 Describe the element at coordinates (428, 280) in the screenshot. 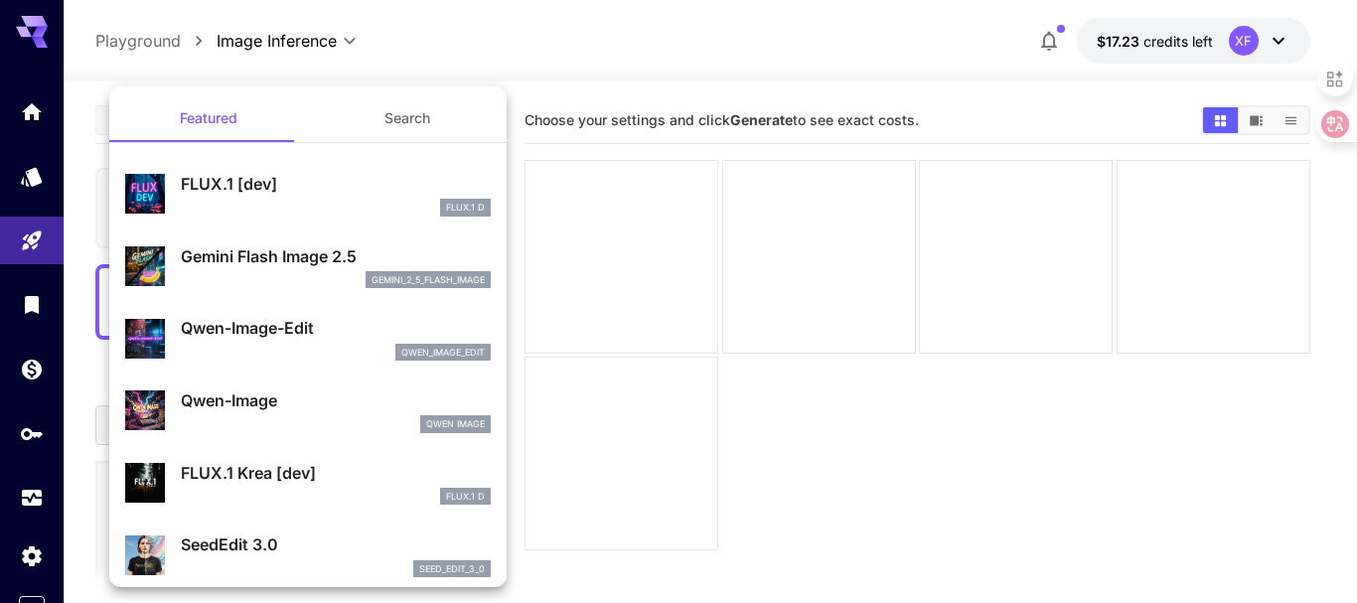

I see `p: gemini_2_5_flash_image` at that location.